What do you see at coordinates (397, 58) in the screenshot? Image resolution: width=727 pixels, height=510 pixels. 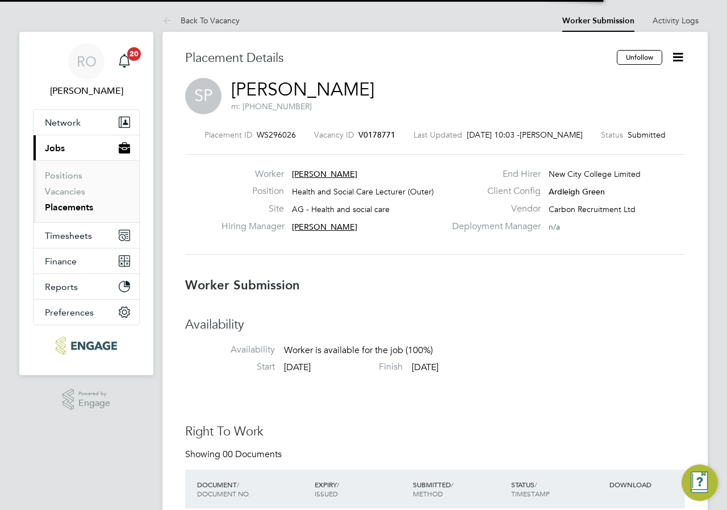 I see `h3: Placement Details` at bounding box center [397, 58].